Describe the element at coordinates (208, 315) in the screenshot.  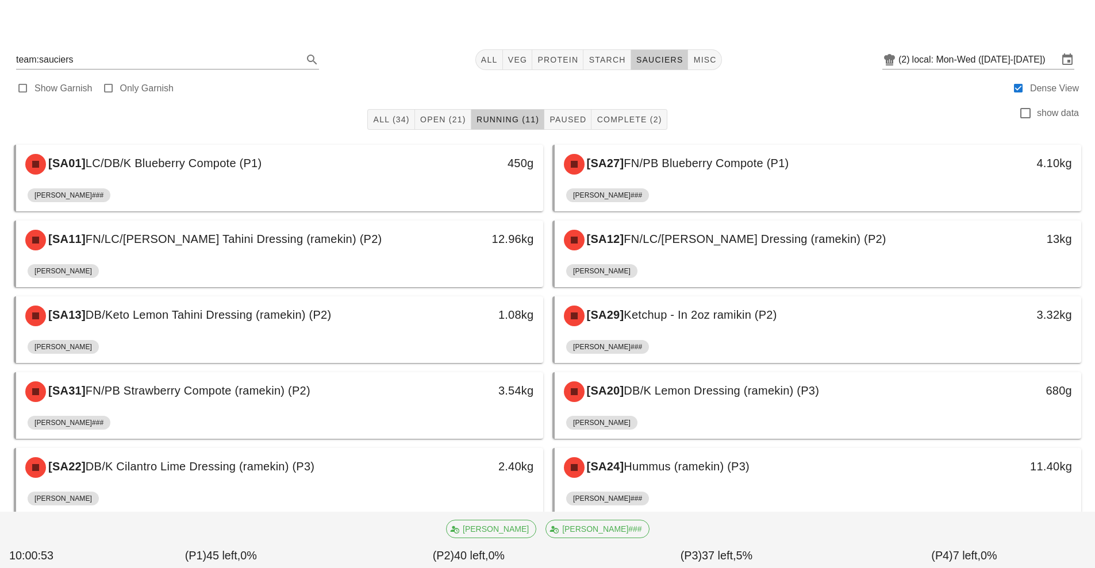
I see `span: DB/Keto Lemon Tahini Dressing (ramekin) (P2)` at that location.